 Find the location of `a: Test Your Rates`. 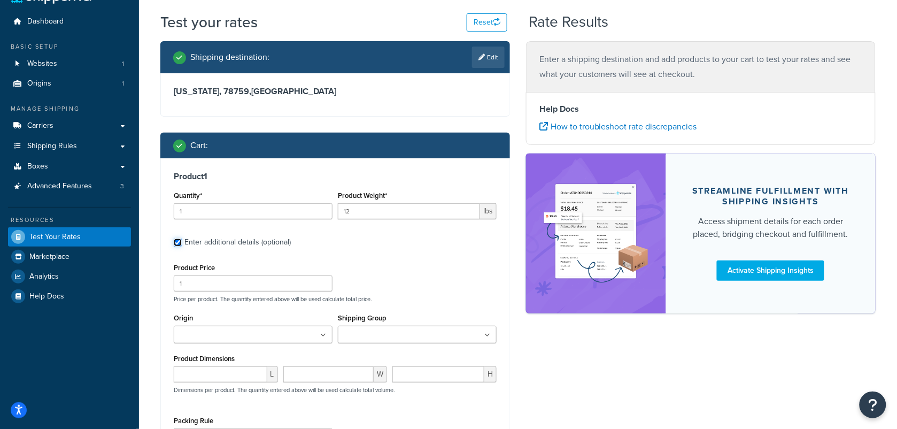

a: Test Your Rates is located at coordinates (69, 237).